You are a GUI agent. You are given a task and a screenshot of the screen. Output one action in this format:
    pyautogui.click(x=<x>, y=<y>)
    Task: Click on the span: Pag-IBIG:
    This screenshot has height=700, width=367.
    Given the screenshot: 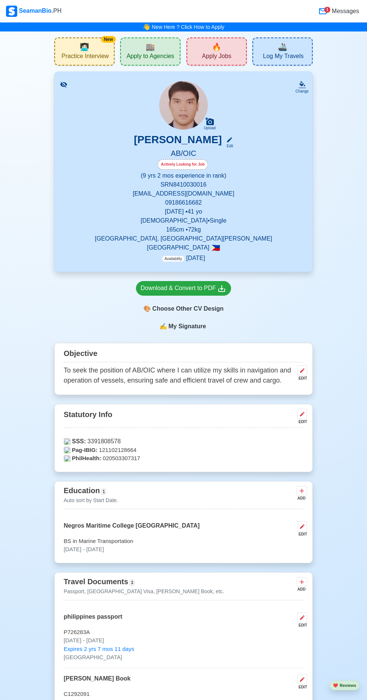 What is the action you would take?
    pyautogui.click(x=85, y=450)
    